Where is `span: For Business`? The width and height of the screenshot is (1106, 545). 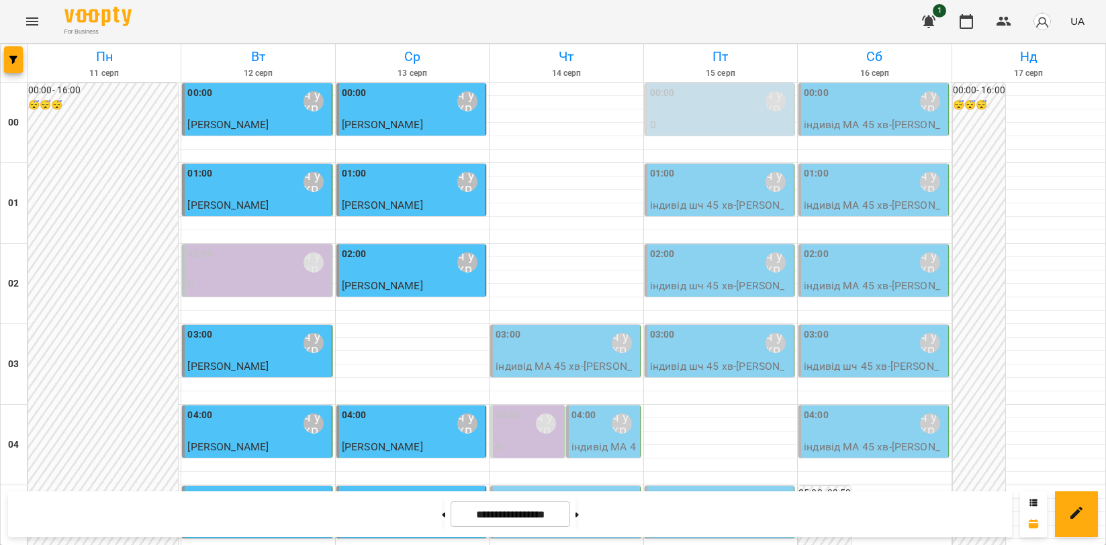
span: For Business is located at coordinates (98, 32).